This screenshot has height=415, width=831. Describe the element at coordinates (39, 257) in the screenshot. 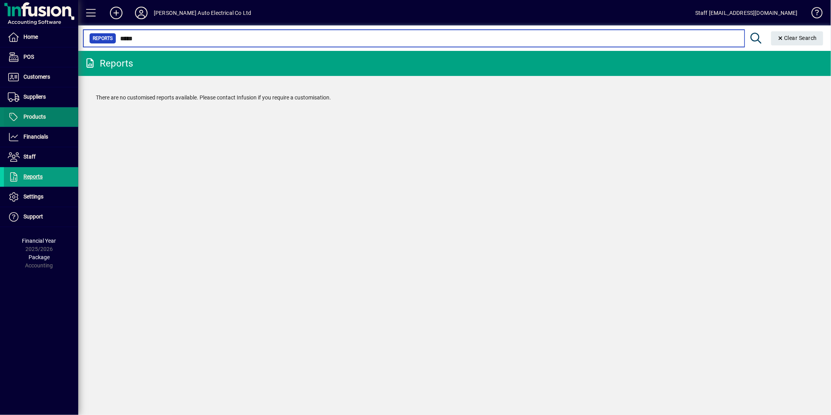

I see `span: Package` at that location.